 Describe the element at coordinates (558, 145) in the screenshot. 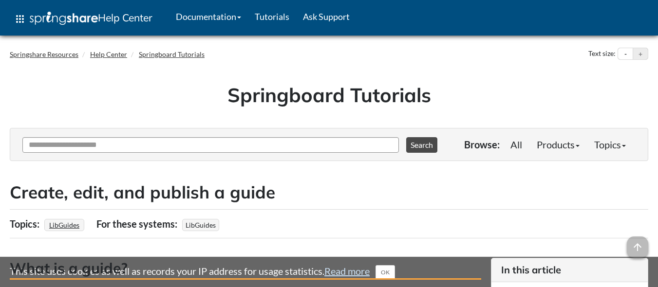

I see `a: Products` at that location.